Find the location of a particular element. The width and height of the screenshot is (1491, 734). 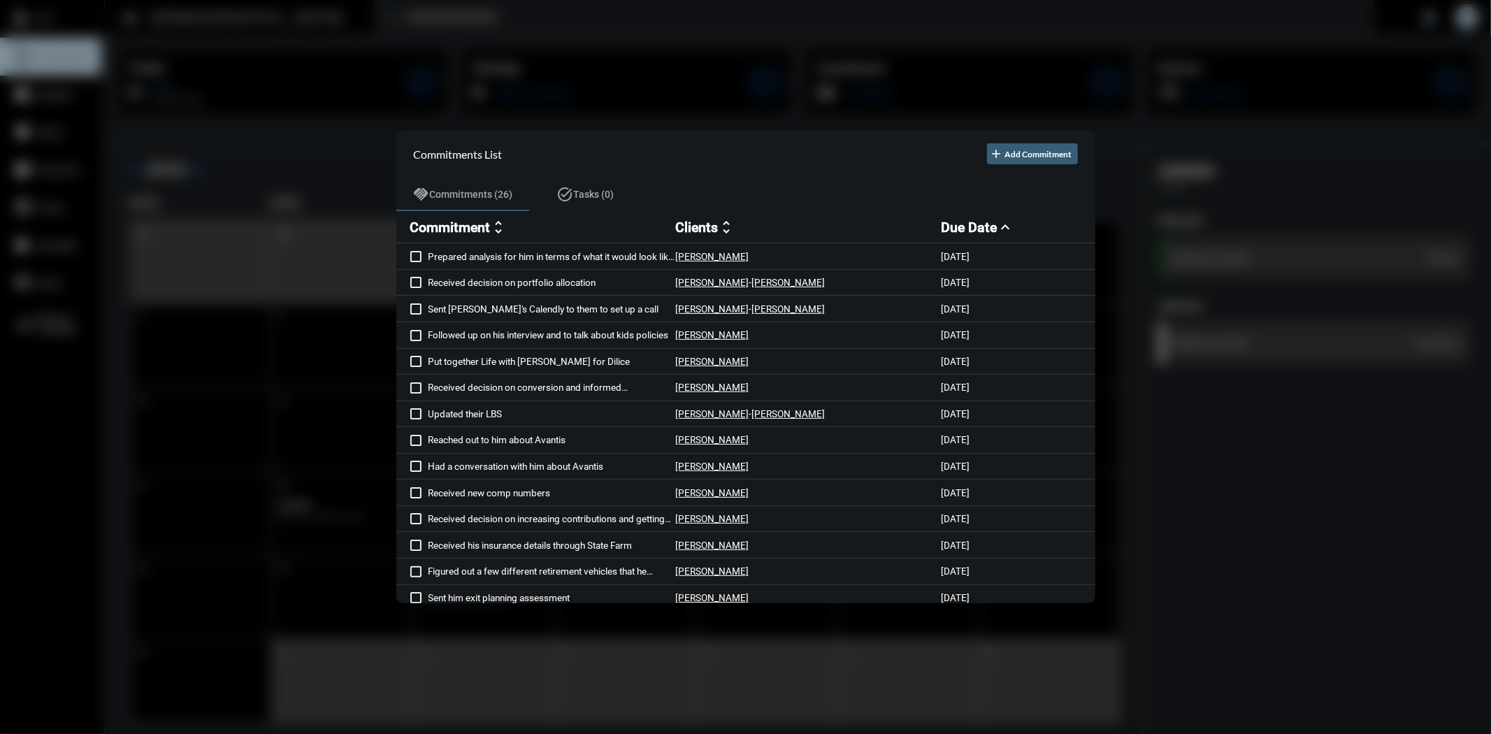

p: Received decision on portfolio allocation is located at coordinates (552, 282).